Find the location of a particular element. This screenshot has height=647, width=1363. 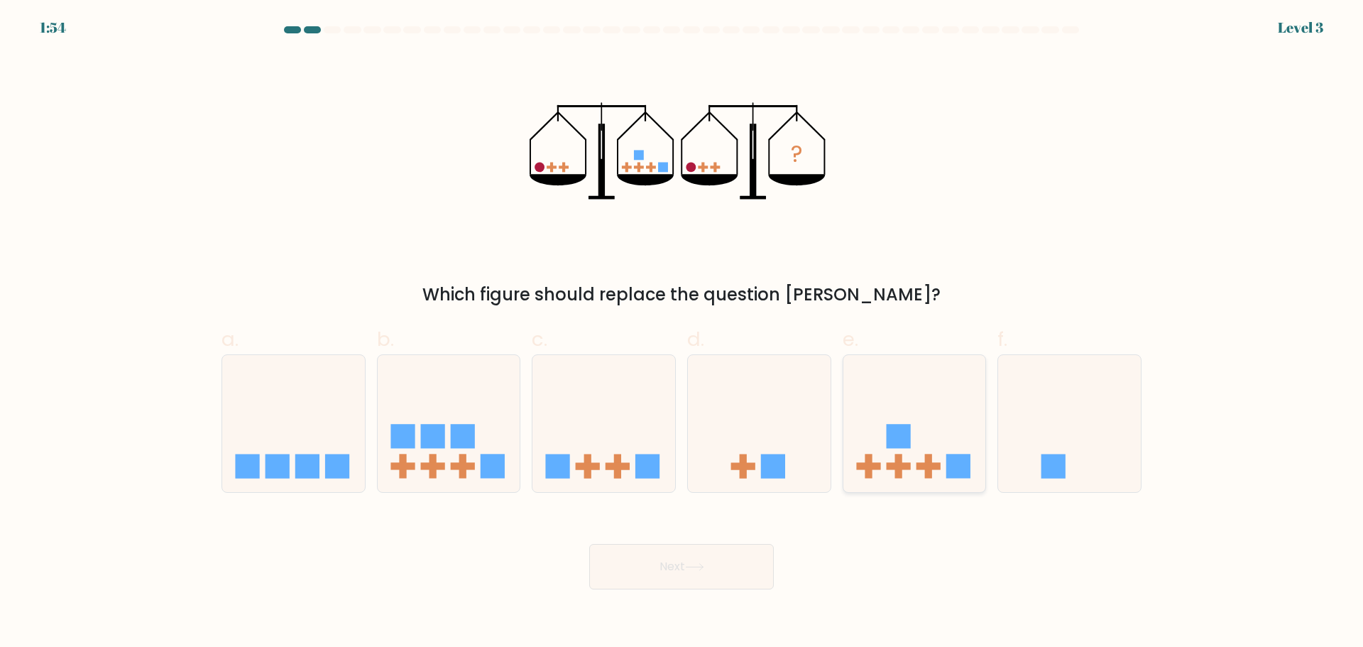

span: b. is located at coordinates (386, 339).